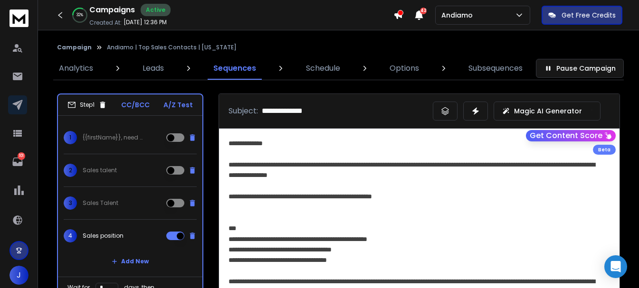 Image resolution: width=639 pixels, height=288 pixels. I want to click on button: Get Content Score, so click(570, 136).